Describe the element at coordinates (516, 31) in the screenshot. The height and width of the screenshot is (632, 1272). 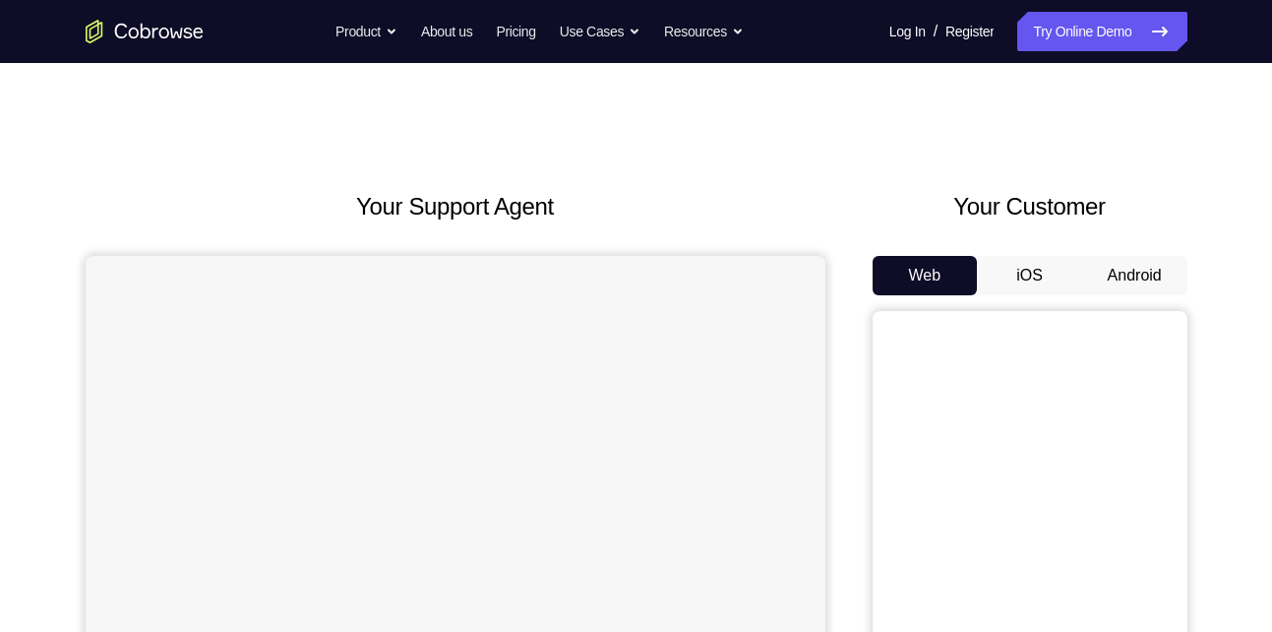
I see `a: Pricing` at that location.